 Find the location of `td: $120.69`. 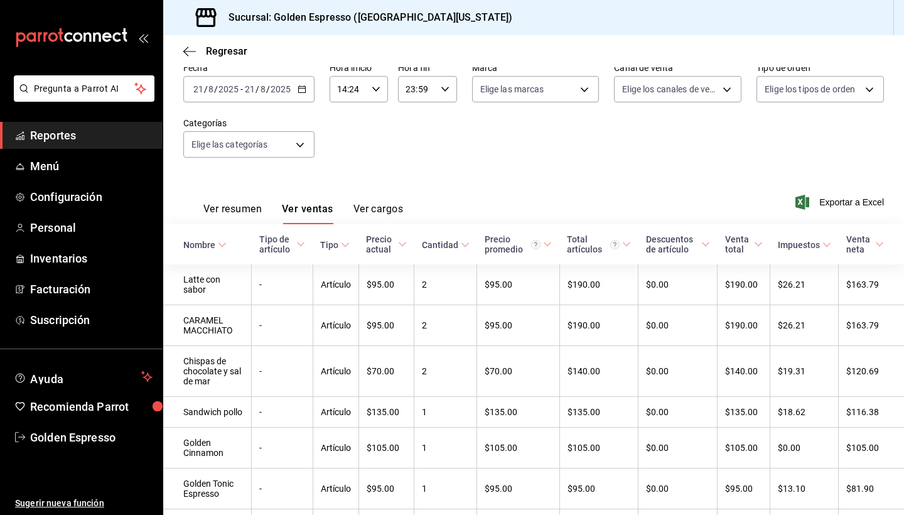

td: $120.69 is located at coordinates (872, 371).